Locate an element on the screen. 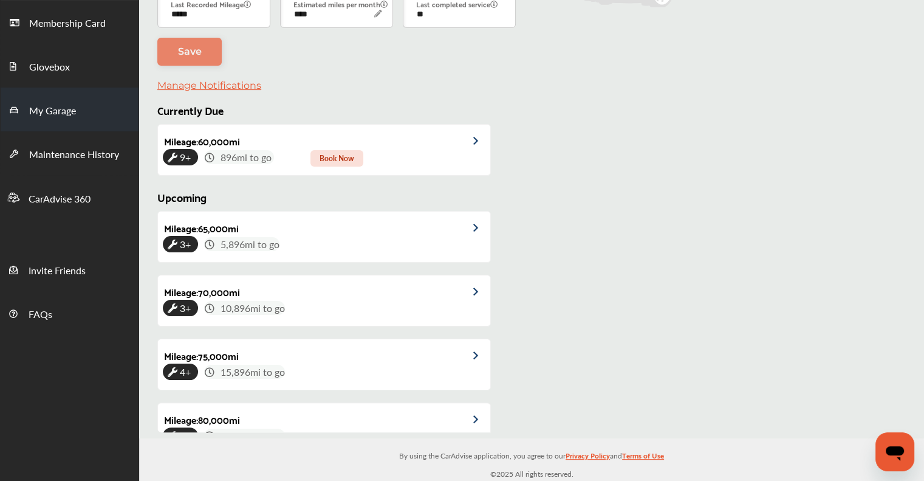 Image resolution: width=924 pixels, height=481 pixels. p: By using the CarAdvise application, you agree to our and is located at coordinates (532, 455).